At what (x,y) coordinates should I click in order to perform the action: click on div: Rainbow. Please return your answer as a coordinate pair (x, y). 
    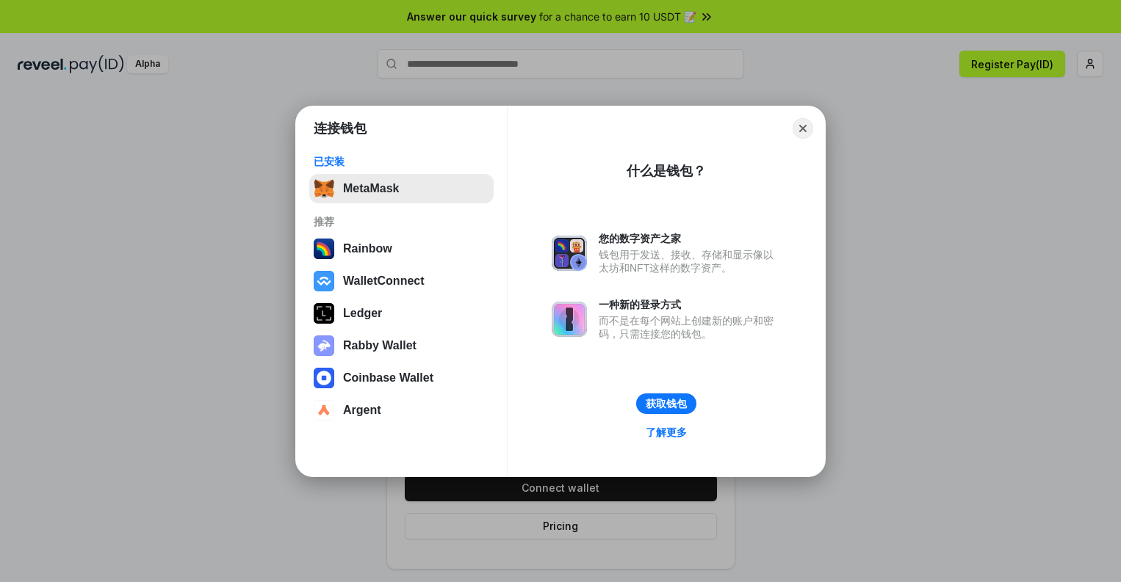
    Looking at the image, I should click on (367, 249).